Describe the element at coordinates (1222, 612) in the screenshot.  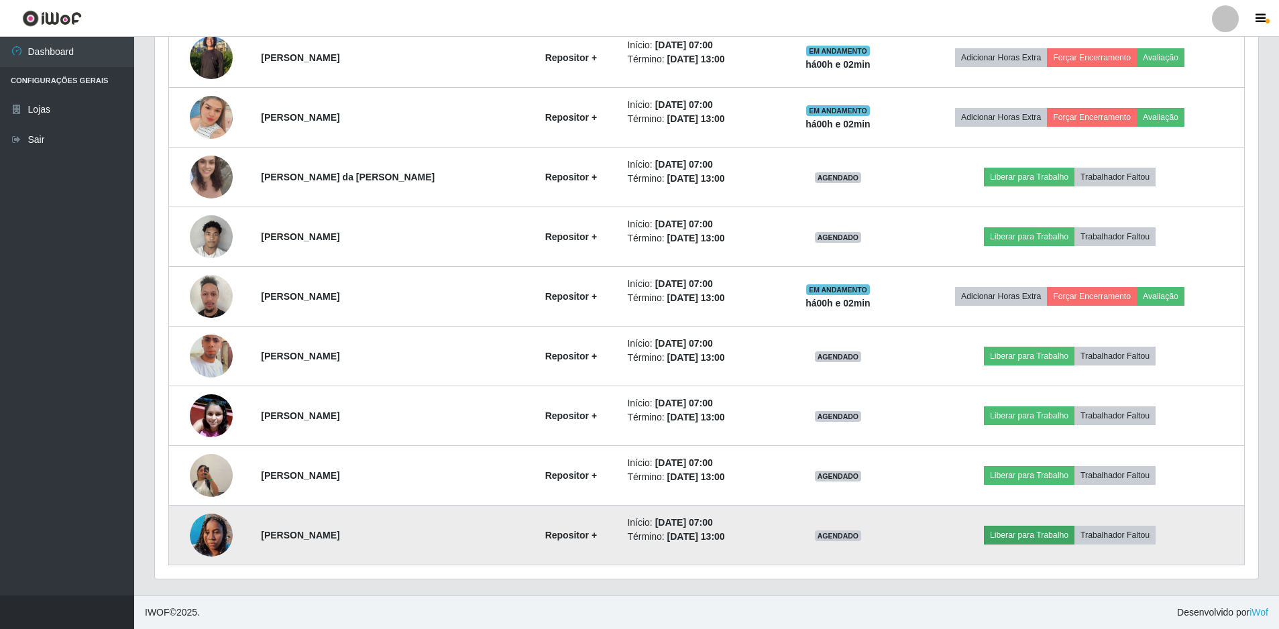
I see `span: Desenvolvido por` at that location.